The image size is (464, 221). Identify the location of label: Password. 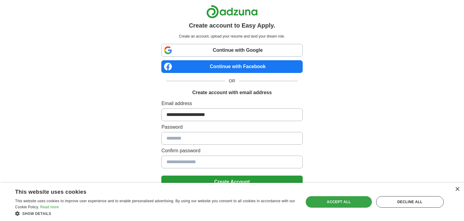
(232, 127).